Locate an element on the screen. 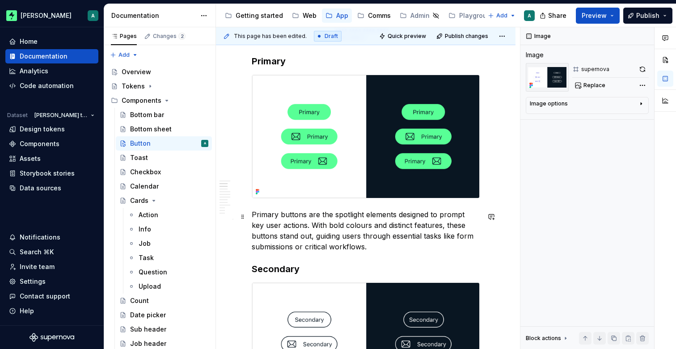 The image size is (676, 349). div: supernova is located at coordinates (595, 69).